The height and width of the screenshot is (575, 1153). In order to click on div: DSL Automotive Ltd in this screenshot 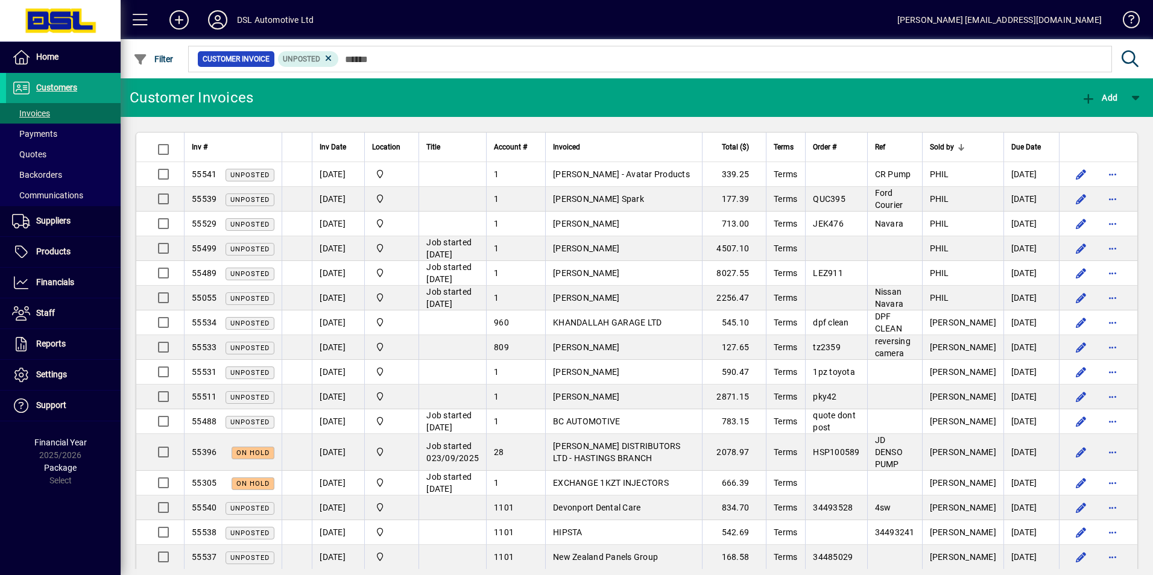, I will do `click(275, 20)`.